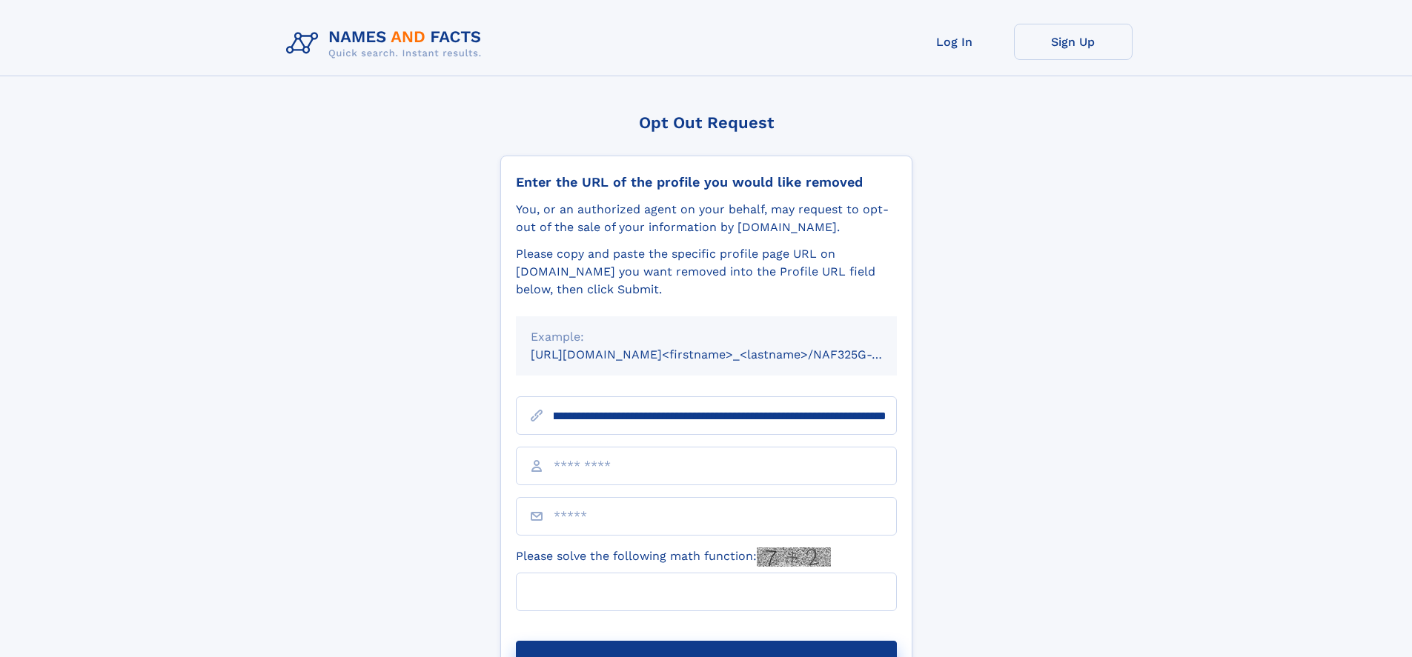  What do you see at coordinates (706, 122) in the screenshot?
I see `div: Opt Out Request` at bounding box center [706, 122].